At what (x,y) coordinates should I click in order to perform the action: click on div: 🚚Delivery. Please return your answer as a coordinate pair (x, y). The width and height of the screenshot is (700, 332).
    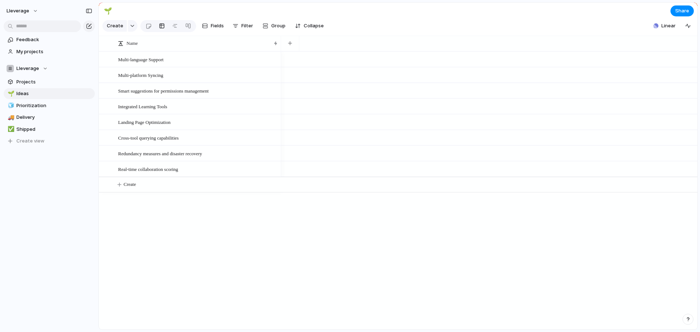
    Looking at the image, I should click on (49, 117).